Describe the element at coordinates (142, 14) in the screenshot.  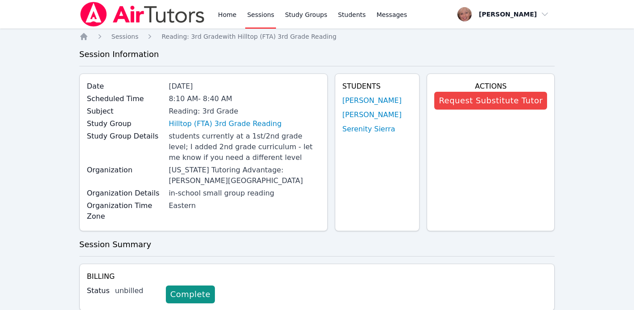
I see `img: Air Tutors` at that location.